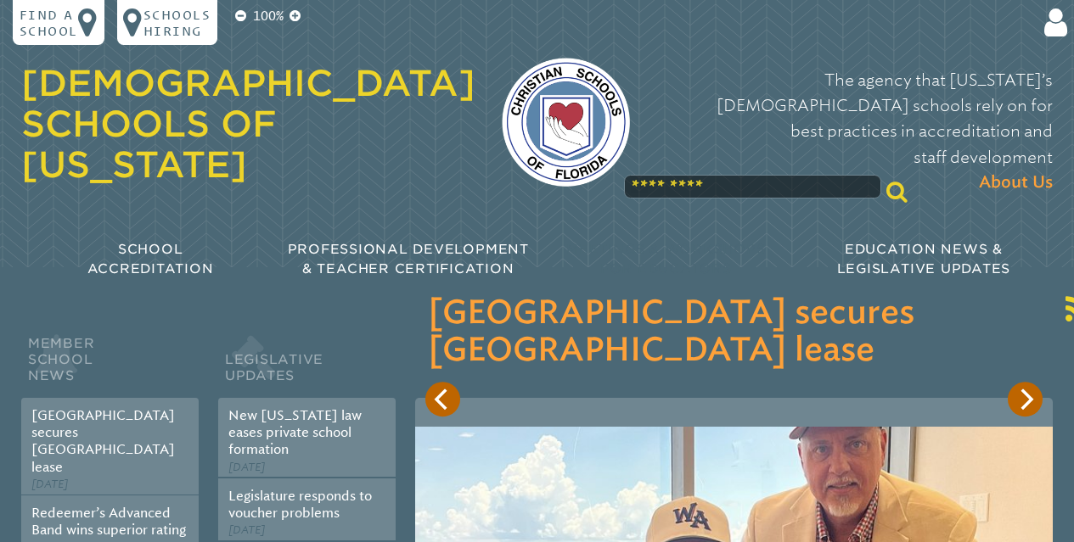 The height and width of the screenshot is (542, 1074). What do you see at coordinates (268, 16) in the screenshot?
I see `p: 100%` at bounding box center [268, 16].